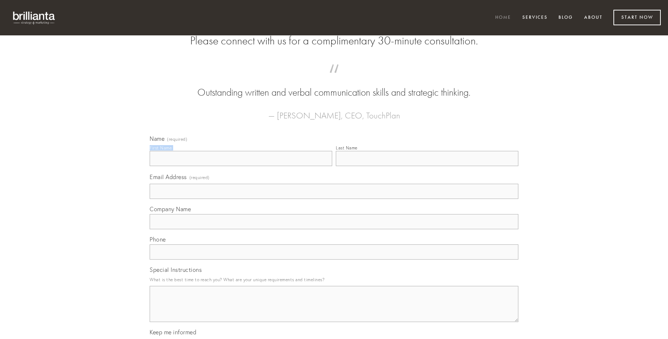 The image size is (668, 339). Describe the element at coordinates (334, 41) in the screenshot. I see `h2: Please connect with us for a complimentary 30-minute consultation.` at that location.